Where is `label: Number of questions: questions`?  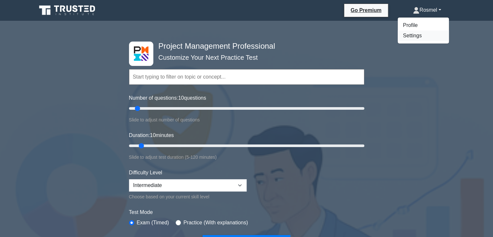 label: Number of questions: questions is located at coordinates (168, 98).